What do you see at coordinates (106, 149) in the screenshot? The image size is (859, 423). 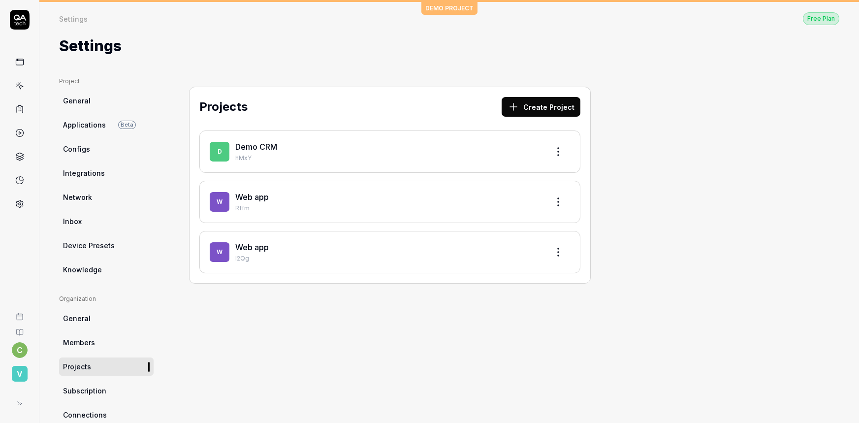 I see `a: Configs` at bounding box center [106, 149].